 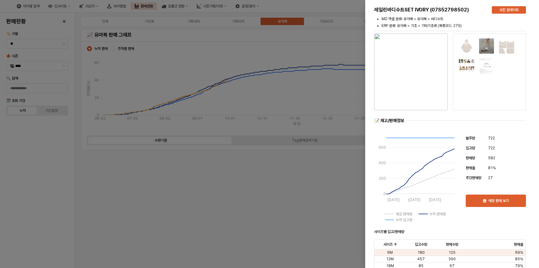 I want to click on div: 📝 재고/판매정보, so click(x=389, y=121).